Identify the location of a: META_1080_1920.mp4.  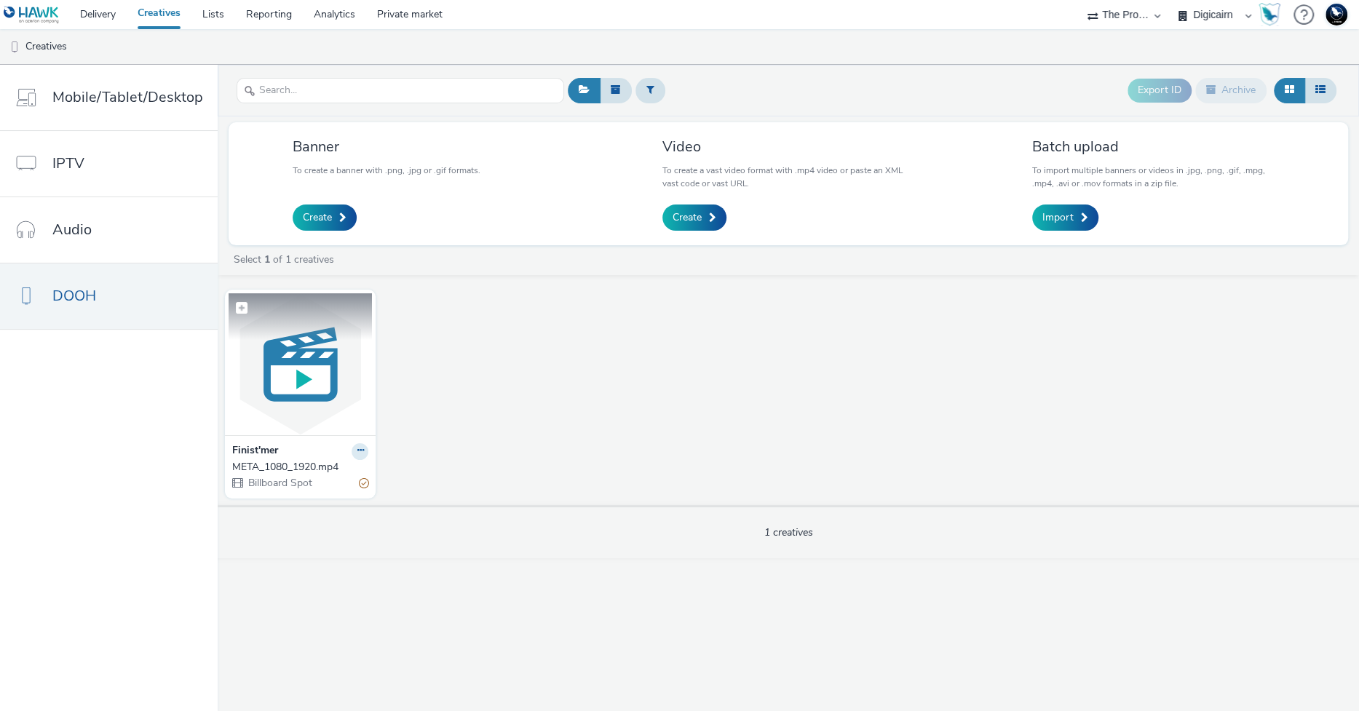
(300, 467).